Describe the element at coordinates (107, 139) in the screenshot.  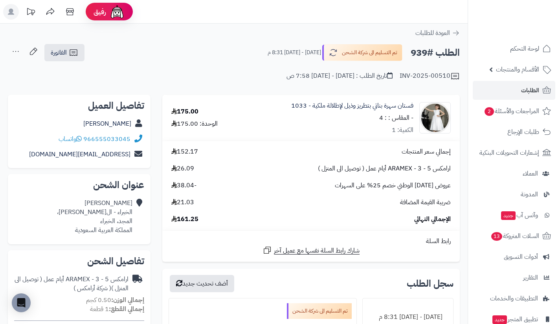
I see `a: 966555033045` at that location.